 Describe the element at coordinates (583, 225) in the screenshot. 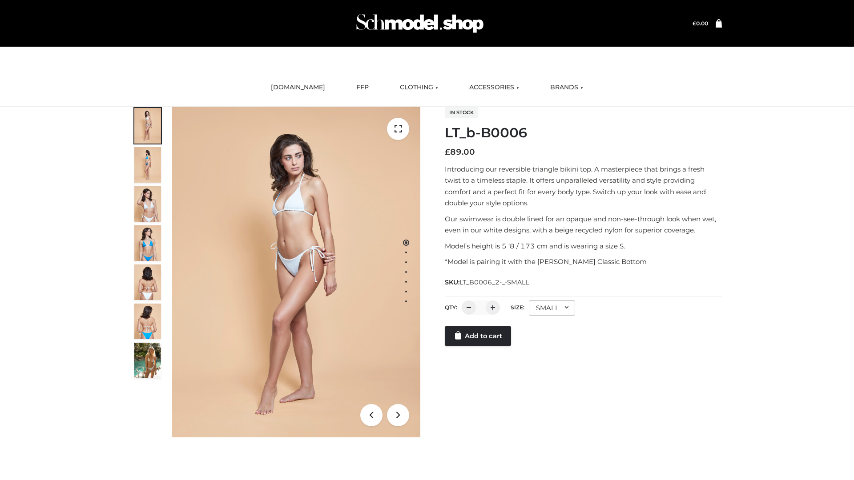

I see `p: Our swimwear is double lined for an opaque and non-see-through look when wet, even in our white d...` at that location.